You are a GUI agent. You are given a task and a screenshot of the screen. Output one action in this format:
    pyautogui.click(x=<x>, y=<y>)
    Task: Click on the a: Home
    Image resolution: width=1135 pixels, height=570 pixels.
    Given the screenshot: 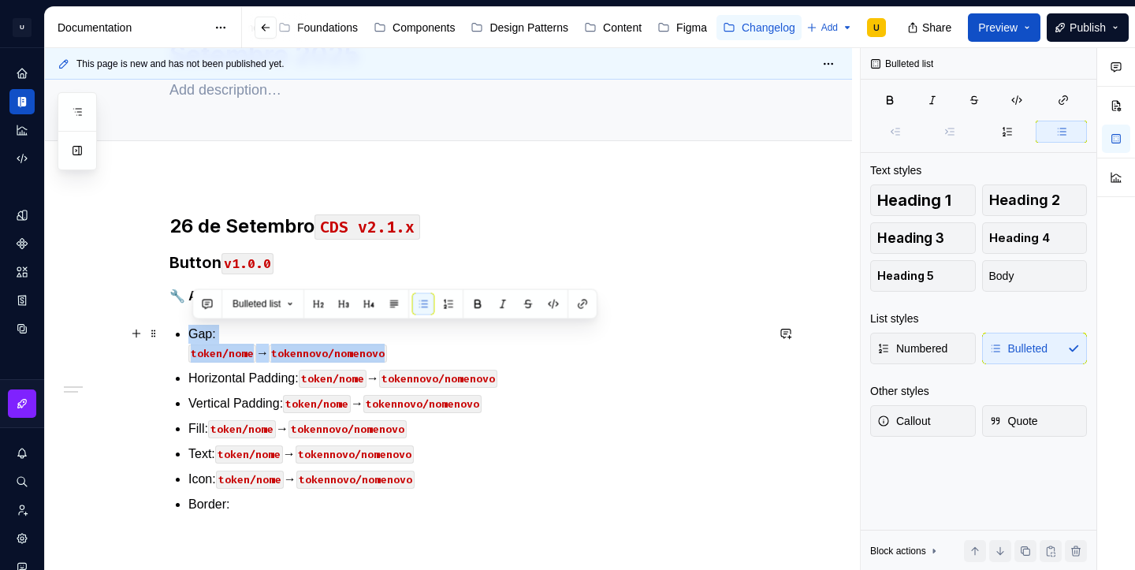 What is the action you would take?
    pyautogui.click(x=22, y=73)
    